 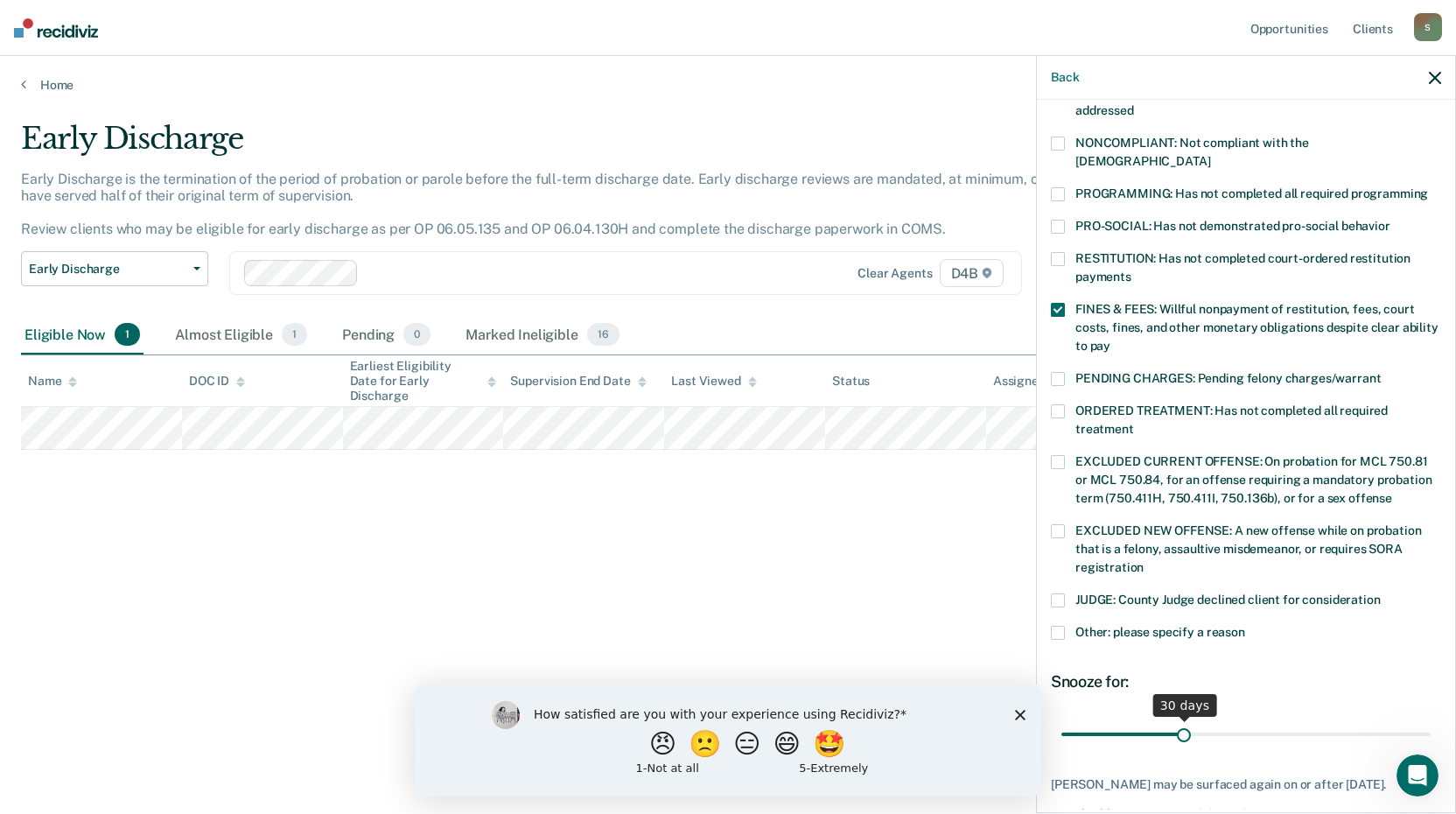 What do you see at coordinates (240, 335) in the screenshot?
I see `div: Almost Eligible` at bounding box center [240, 335].